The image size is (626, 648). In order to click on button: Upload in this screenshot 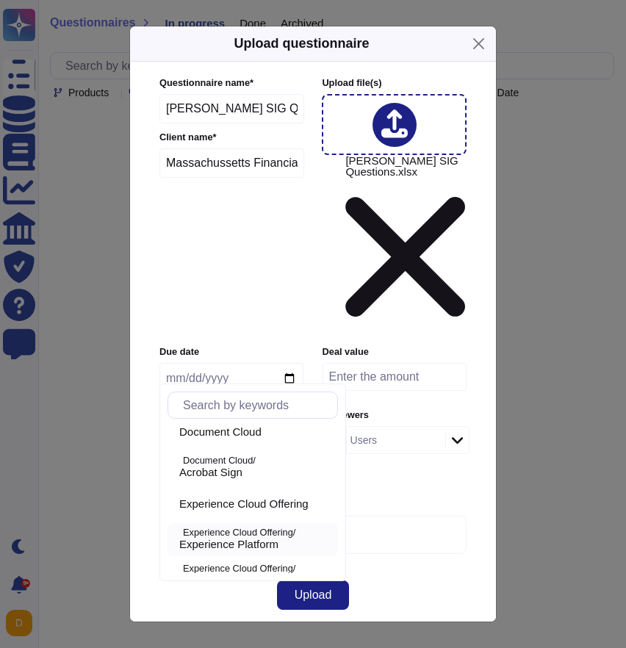, I will do `click(313, 595)`.